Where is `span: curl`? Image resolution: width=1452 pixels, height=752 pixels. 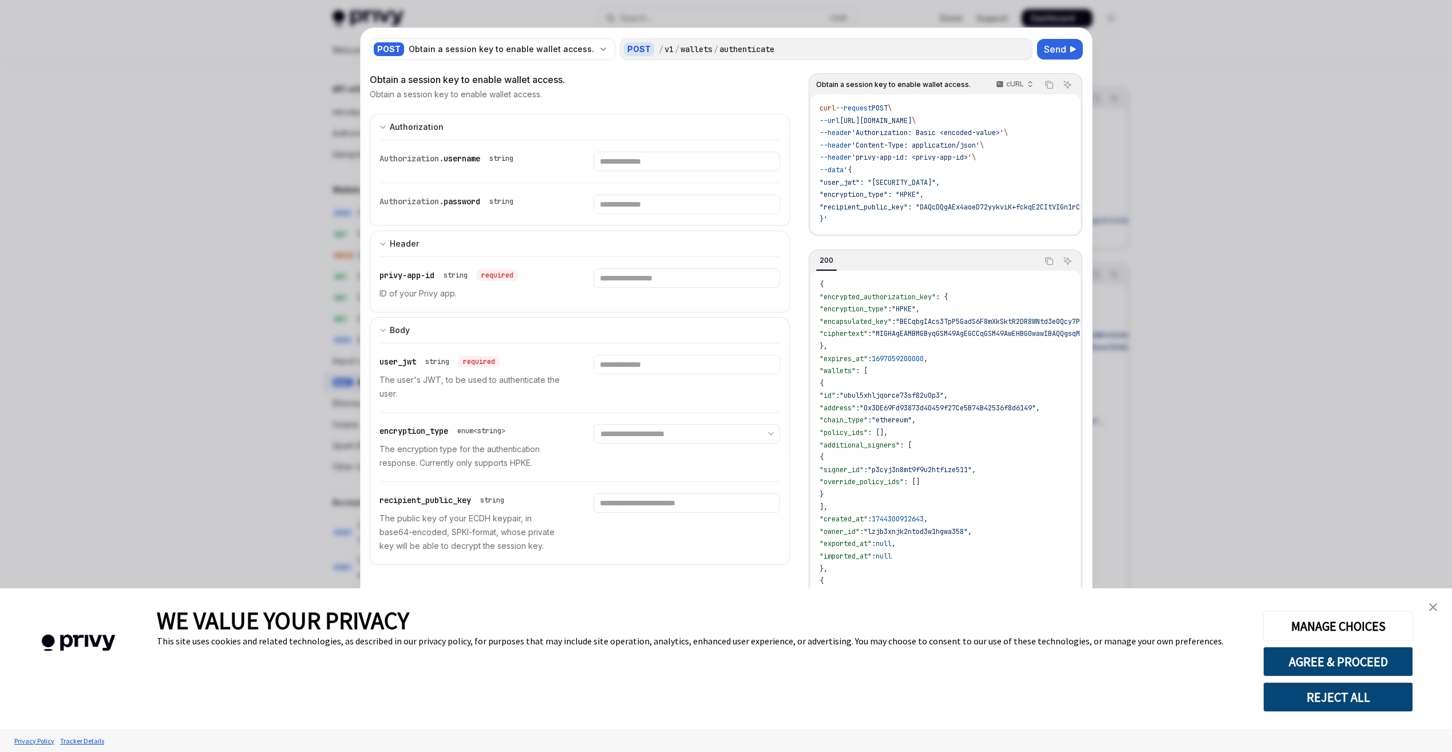
span: curl is located at coordinates (827, 108).